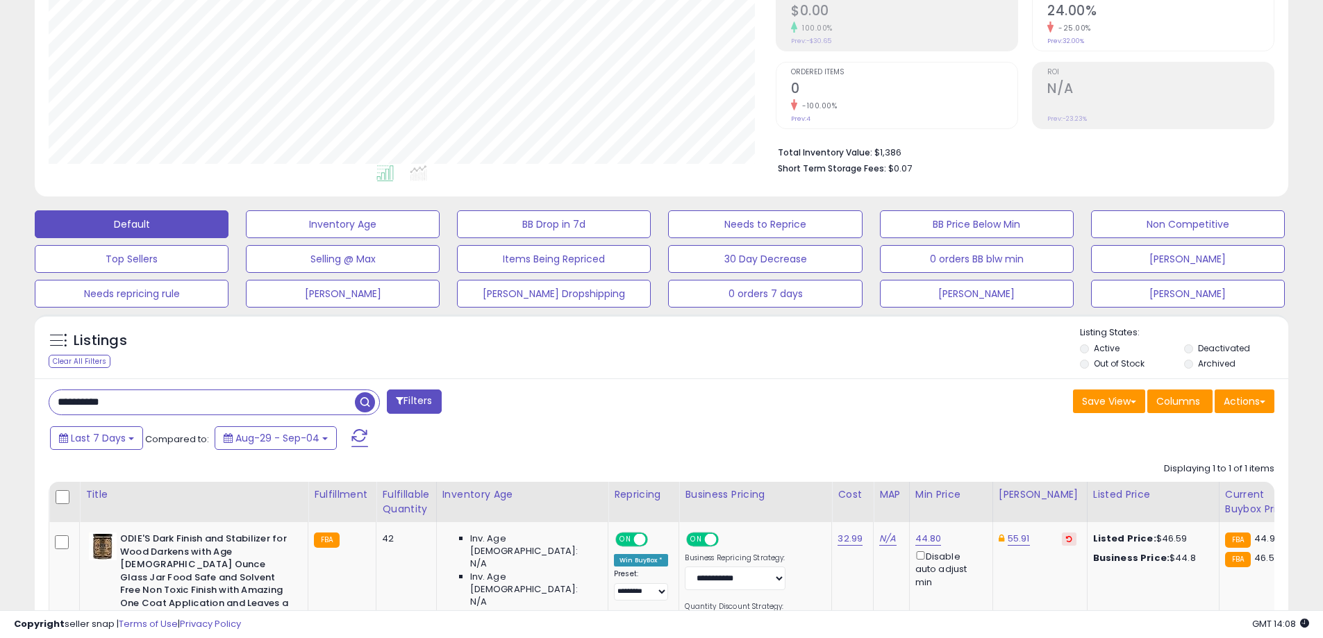  What do you see at coordinates (764, 224) in the screenshot?
I see `button: Needs to Reprice` at bounding box center [764, 224].